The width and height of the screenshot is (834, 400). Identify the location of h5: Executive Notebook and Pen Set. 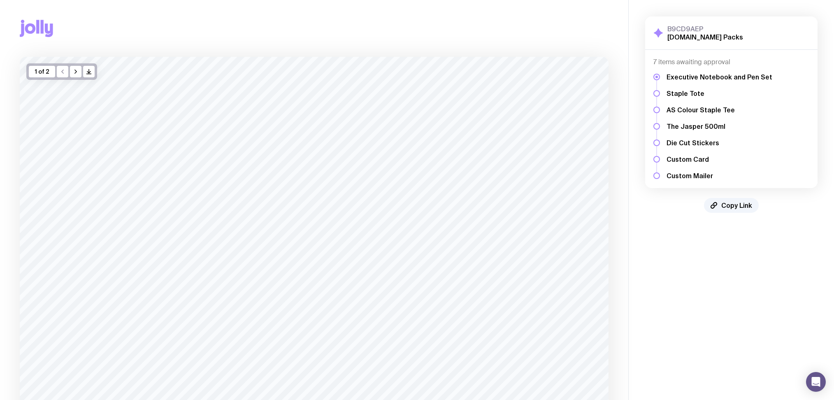
(719, 77).